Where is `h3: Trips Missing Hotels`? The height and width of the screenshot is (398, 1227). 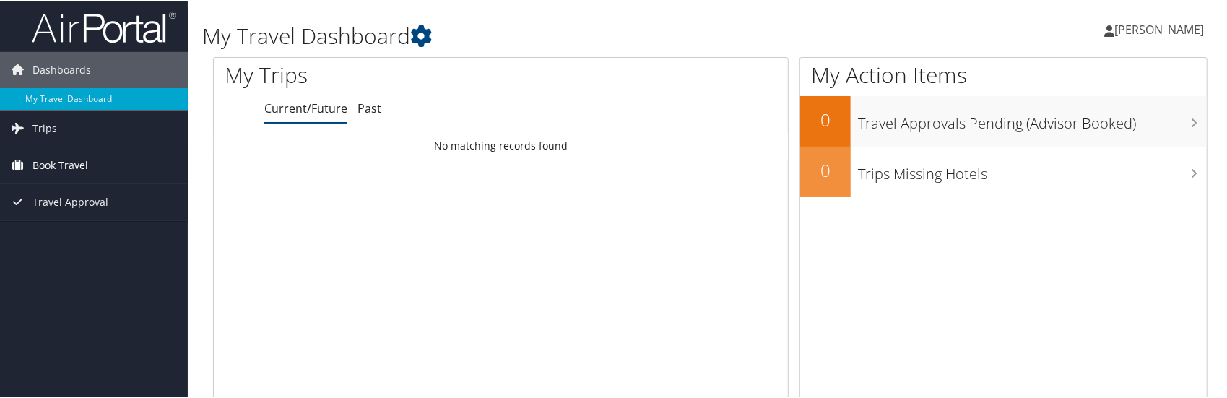
h3: Trips Missing Hotels is located at coordinates (1032, 170).